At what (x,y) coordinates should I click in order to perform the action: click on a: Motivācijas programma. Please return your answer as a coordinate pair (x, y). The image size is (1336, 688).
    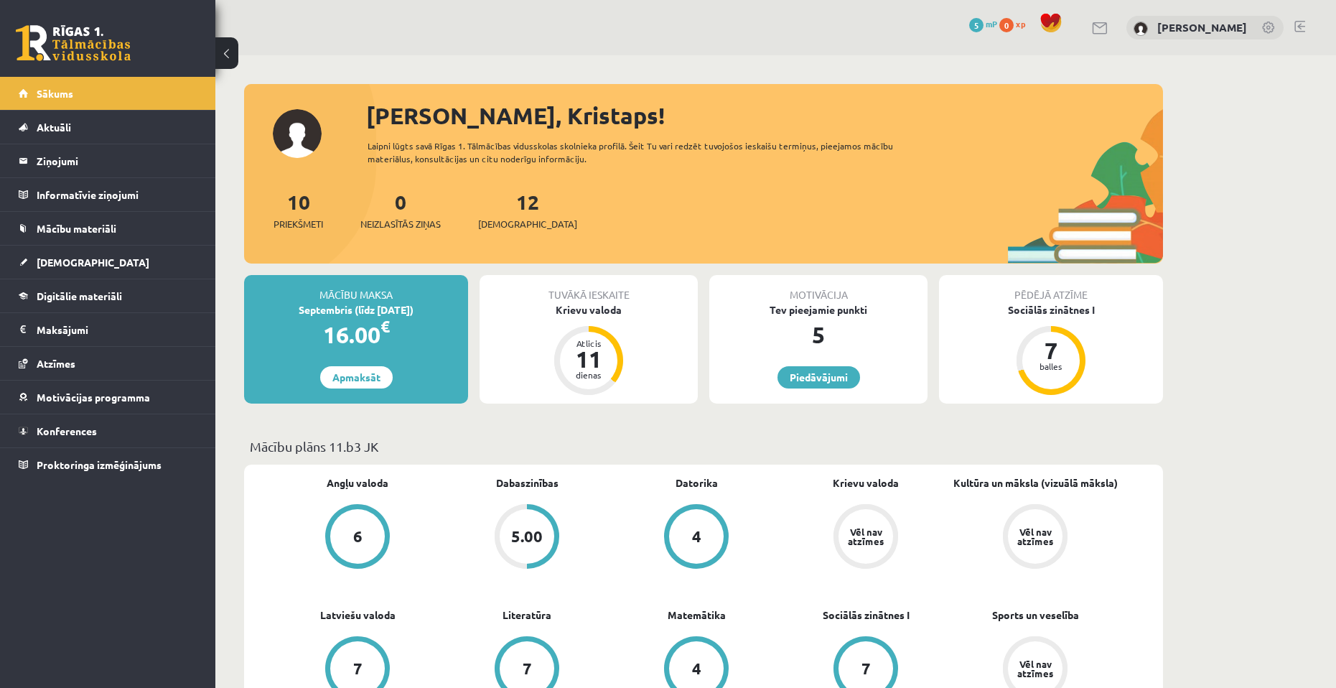
    Looking at the image, I should click on (108, 397).